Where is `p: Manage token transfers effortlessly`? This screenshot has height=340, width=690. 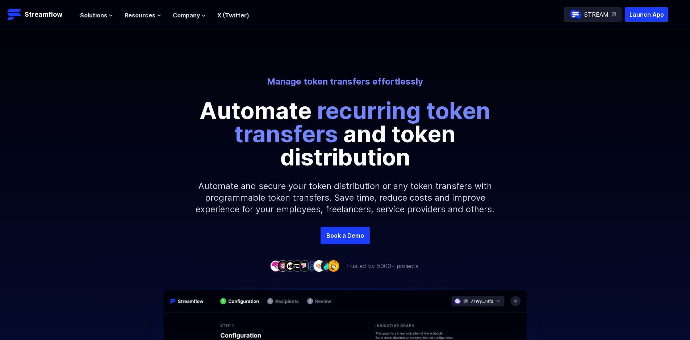
p: Manage token transfers effortlessly is located at coordinates (345, 82).